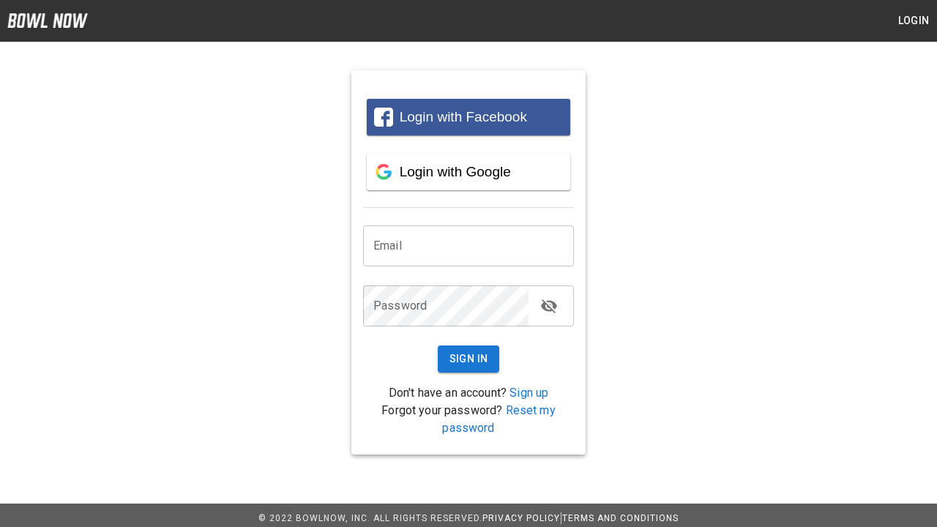  What do you see at coordinates (528, 392) in the screenshot?
I see `a: Sign up` at bounding box center [528, 392].